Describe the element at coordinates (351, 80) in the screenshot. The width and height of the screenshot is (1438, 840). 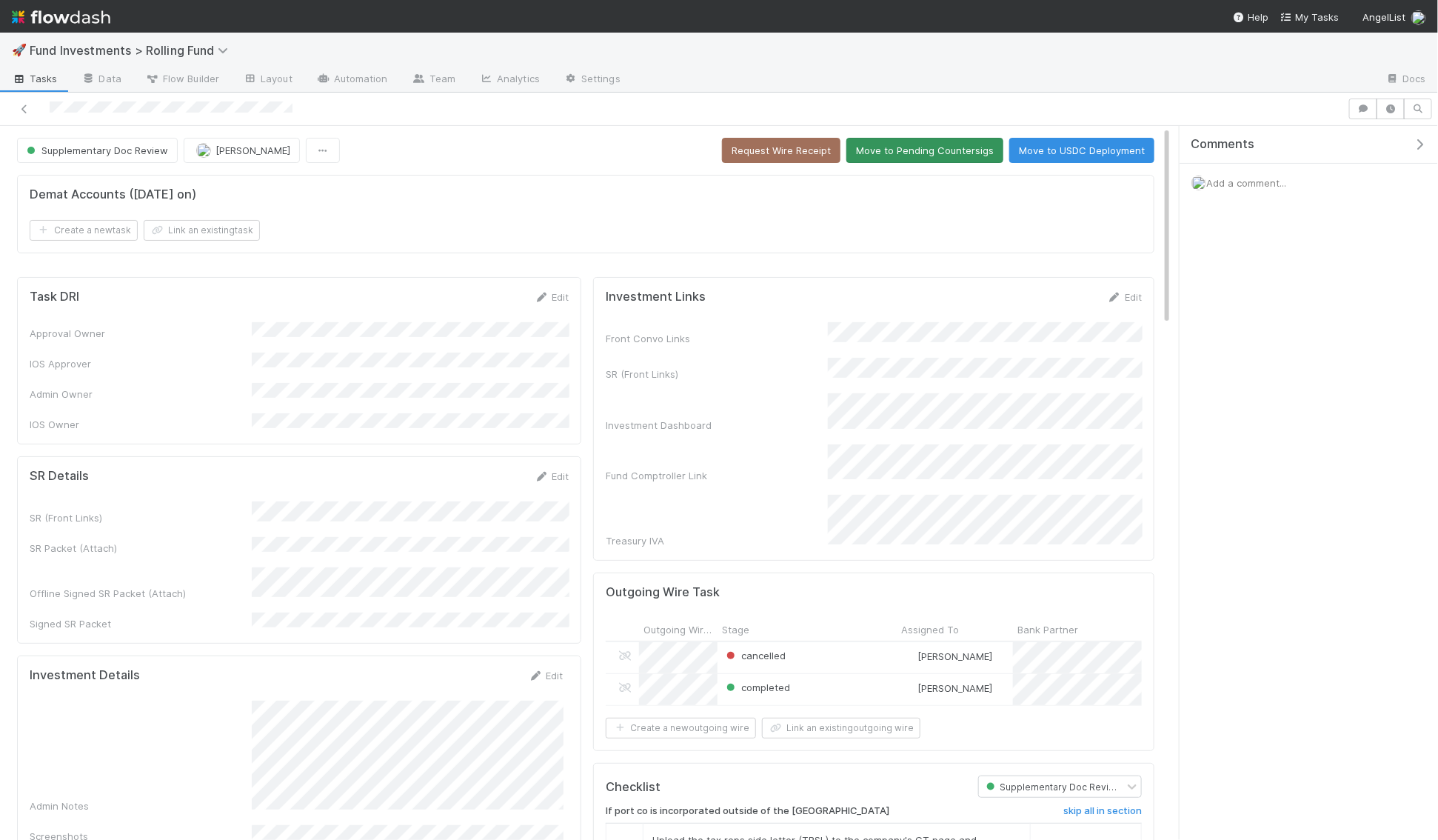
I see `a: Automation` at that location.